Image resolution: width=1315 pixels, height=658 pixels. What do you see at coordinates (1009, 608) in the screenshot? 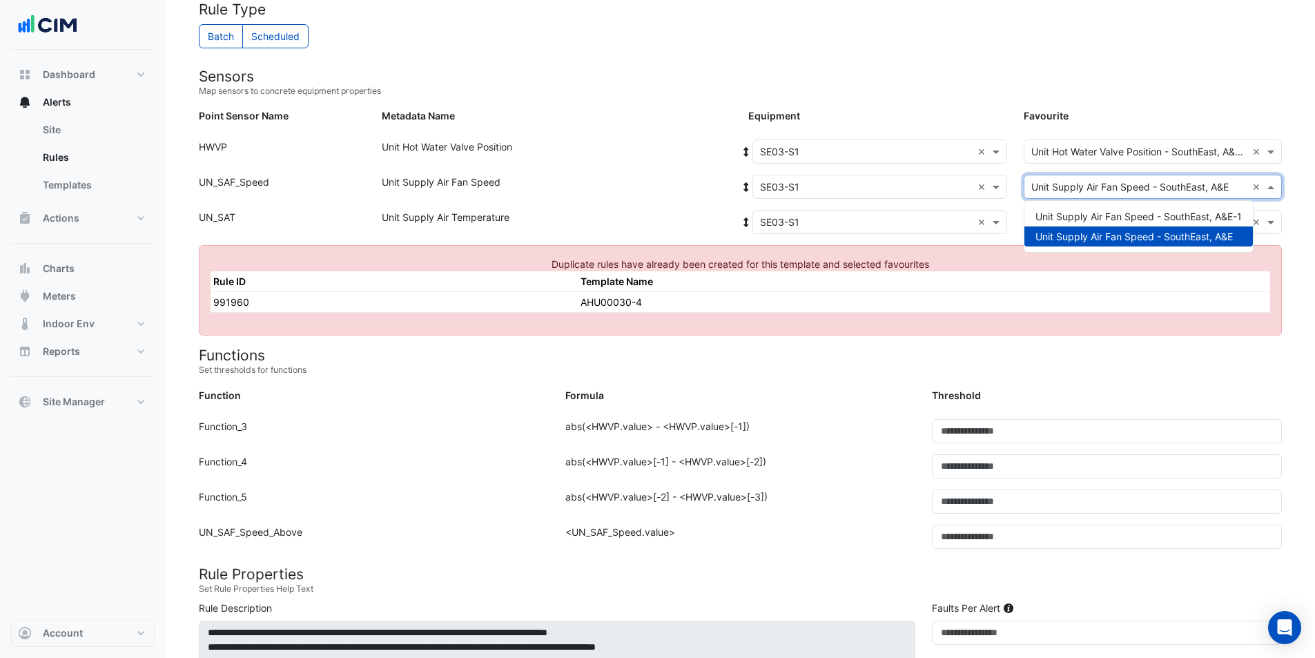
I see `div: Tooltip anchor` at bounding box center [1009, 608].